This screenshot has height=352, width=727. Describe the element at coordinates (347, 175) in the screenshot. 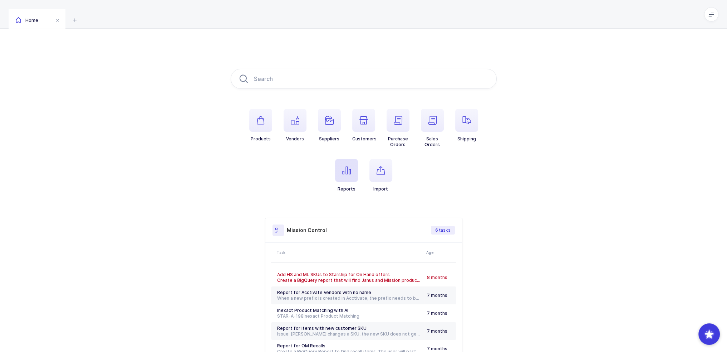

I see `button: Reports` at that location.